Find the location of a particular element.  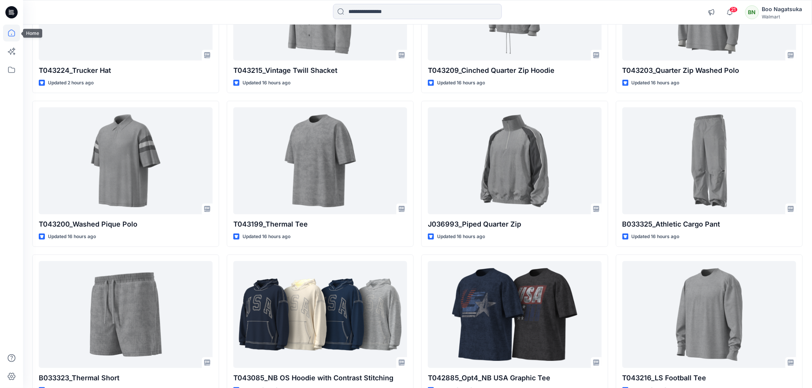

p: T043216_LS Football Tee is located at coordinates (709, 378).